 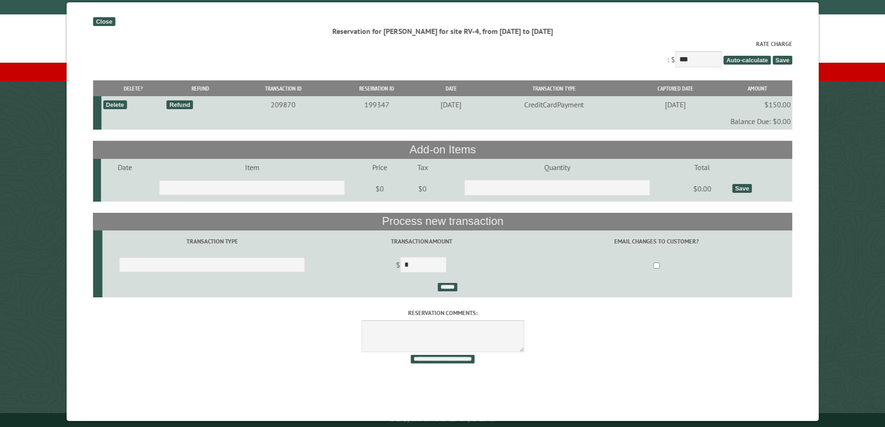 What do you see at coordinates (252, 167) in the screenshot?
I see `td: Item` at bounding box center [252, 167].